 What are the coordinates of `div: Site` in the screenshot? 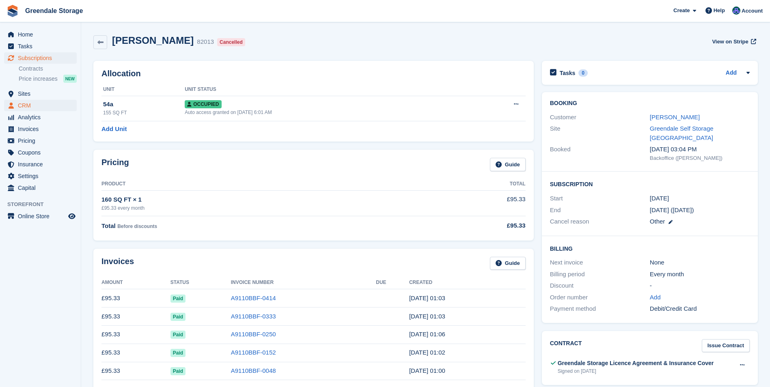 It's located at (600, 133).